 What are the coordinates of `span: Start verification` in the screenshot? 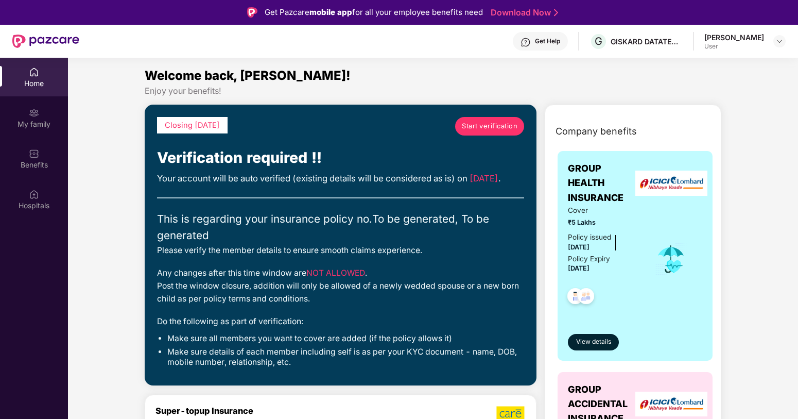 It's located at (490, 126).